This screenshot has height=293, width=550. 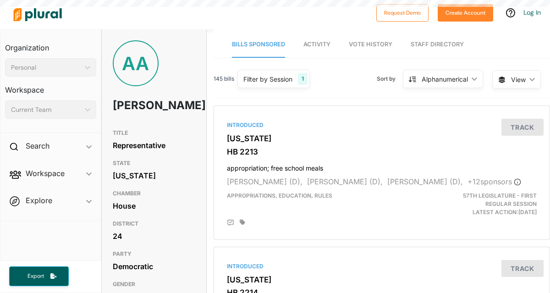 I want to click on a: Staff Directory, so click(x=437, y=44).